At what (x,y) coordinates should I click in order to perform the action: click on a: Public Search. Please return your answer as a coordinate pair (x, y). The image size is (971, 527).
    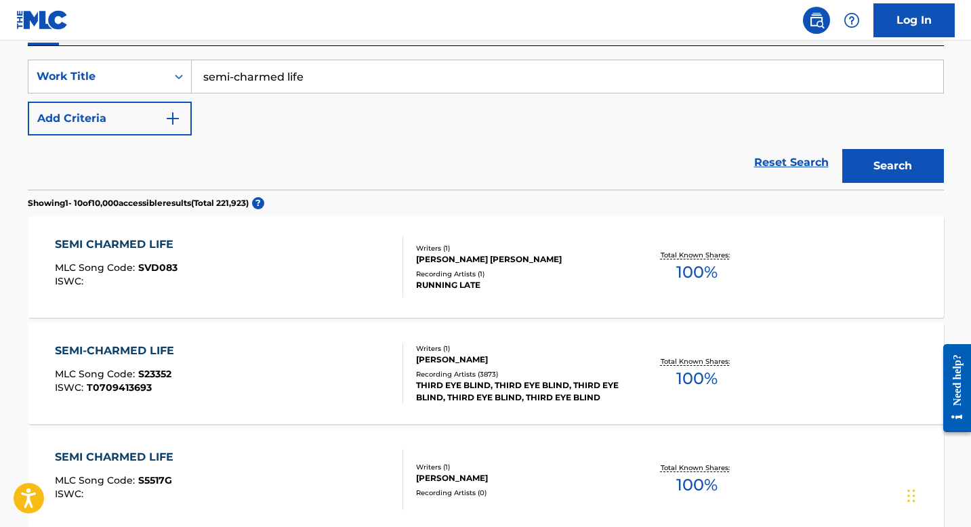
    Looking at the image, I should click on (817, 20).